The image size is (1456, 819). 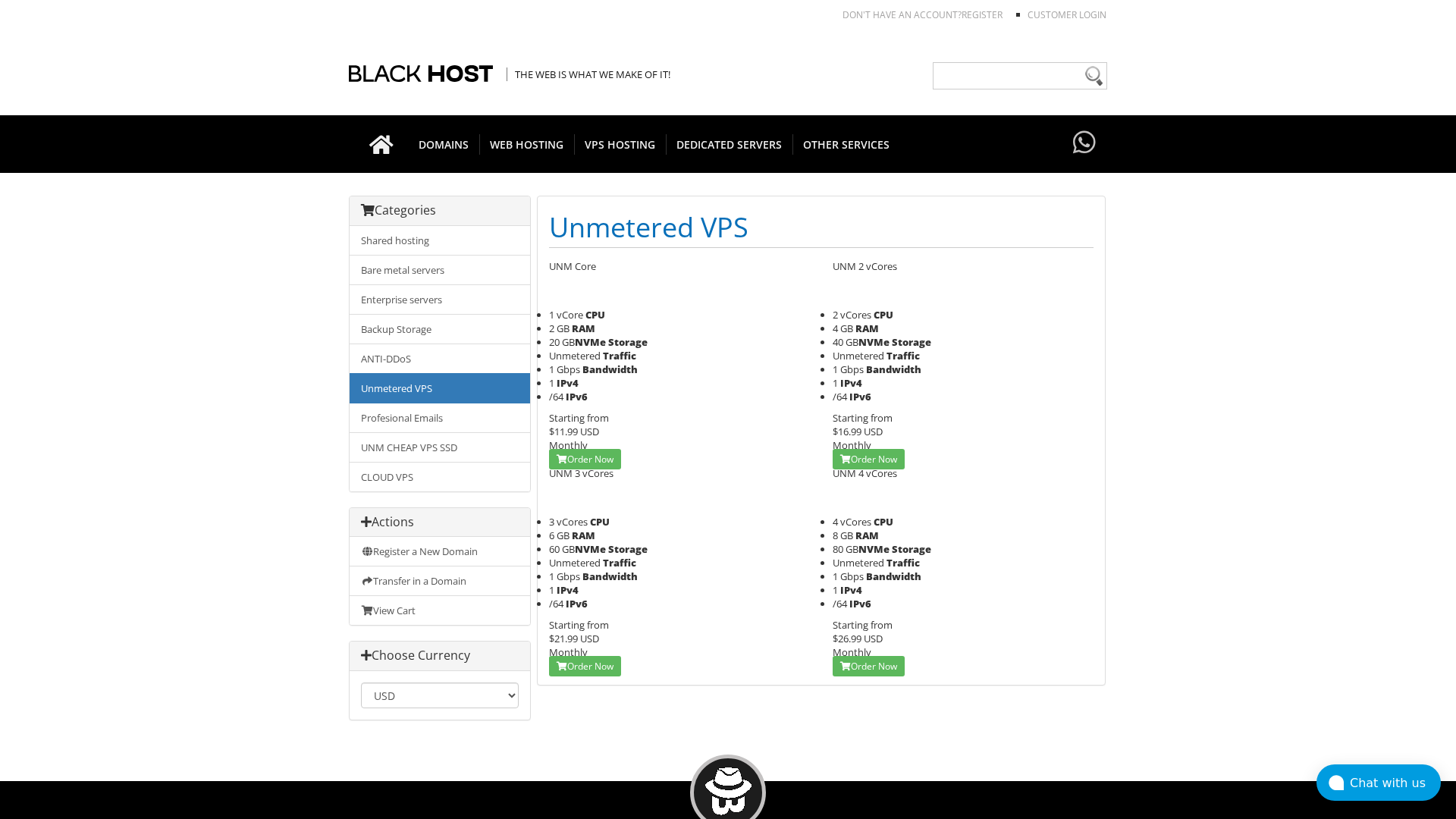 I want to click on a: ANTI-DDoS, so click(x=440, y=358).